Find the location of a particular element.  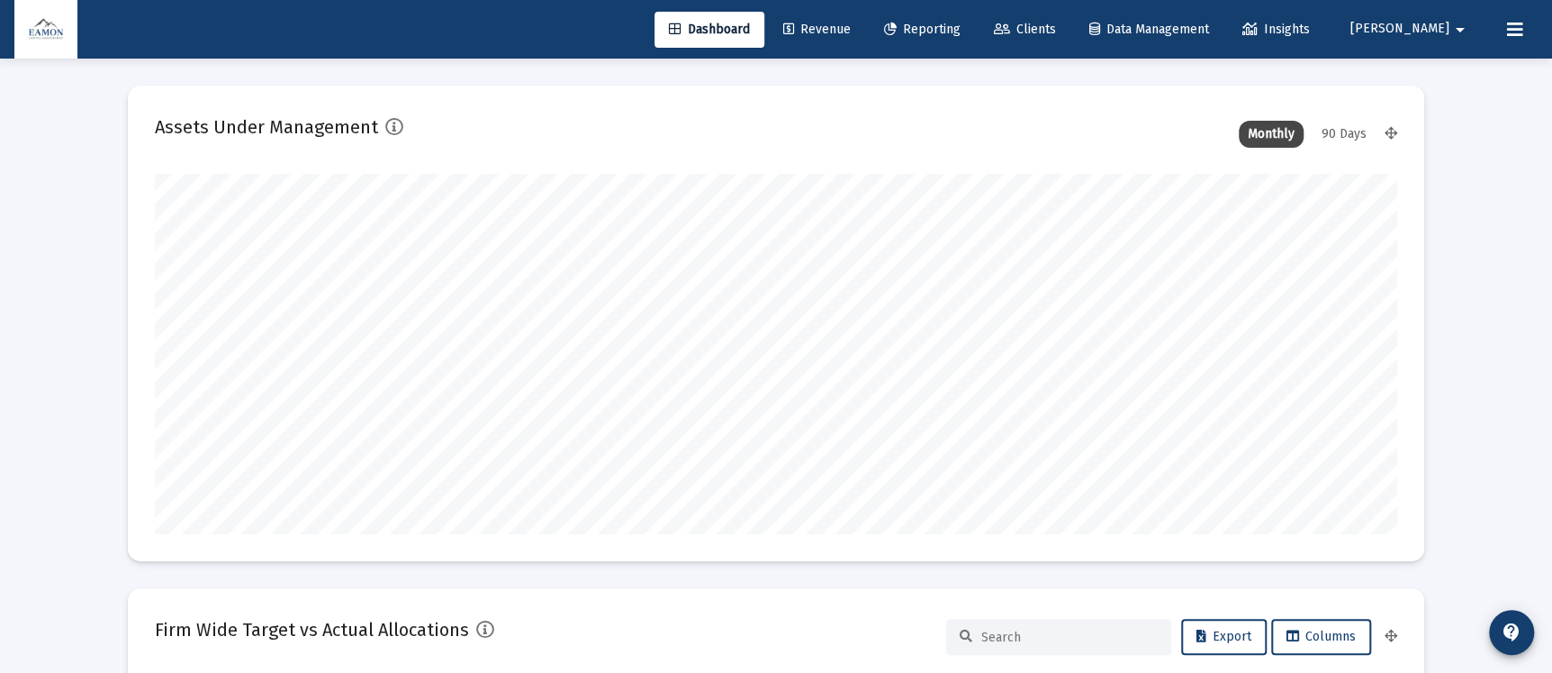

span: Reporting is located at coordinates (922, 29).